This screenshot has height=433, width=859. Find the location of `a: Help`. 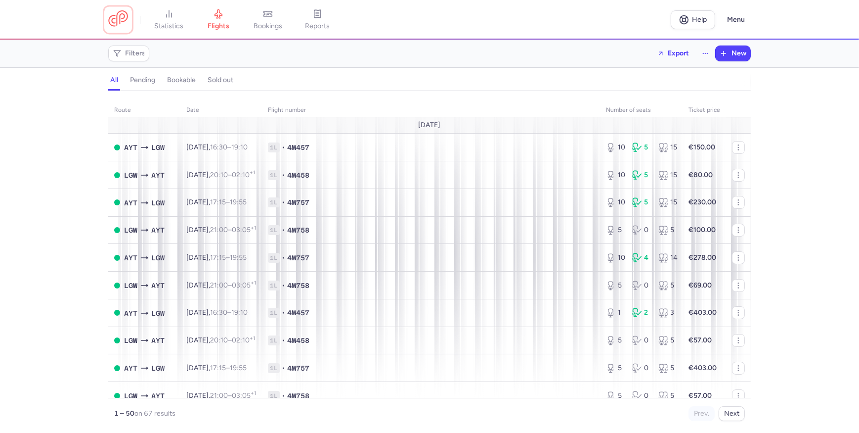

a: Help is located at coordinates (693, 20).